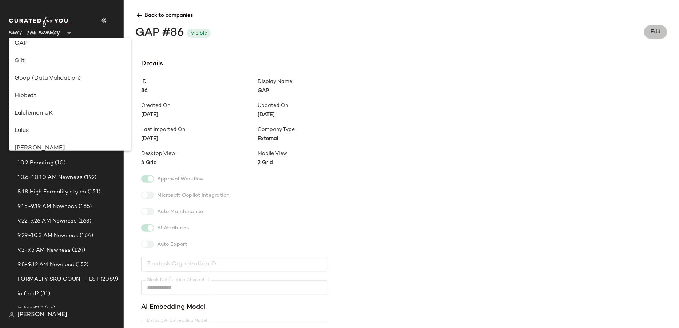  What do you see at coordinates (199, 91) in the screenshot?
I see `span: 86` at bounding box center [199, 91].